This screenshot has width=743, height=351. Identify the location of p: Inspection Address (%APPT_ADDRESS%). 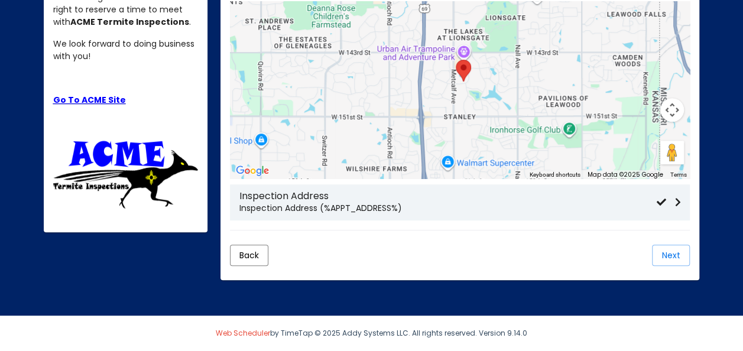
(447, 208).